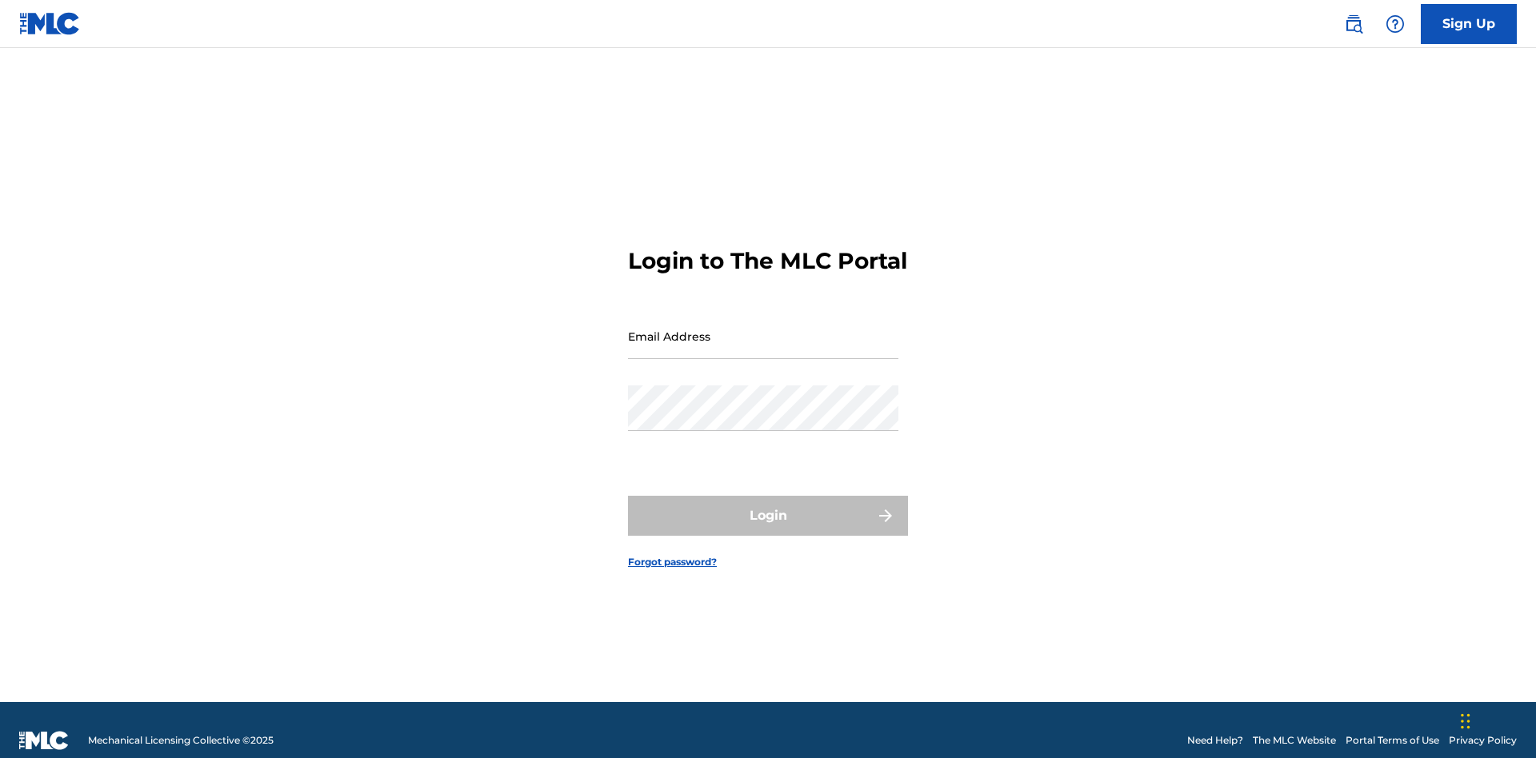 This screenshot has height=758, width=1536. Describe the element at coordinates (1294, 741) in the screenshot. I see `a: The MLC Website` at that location.